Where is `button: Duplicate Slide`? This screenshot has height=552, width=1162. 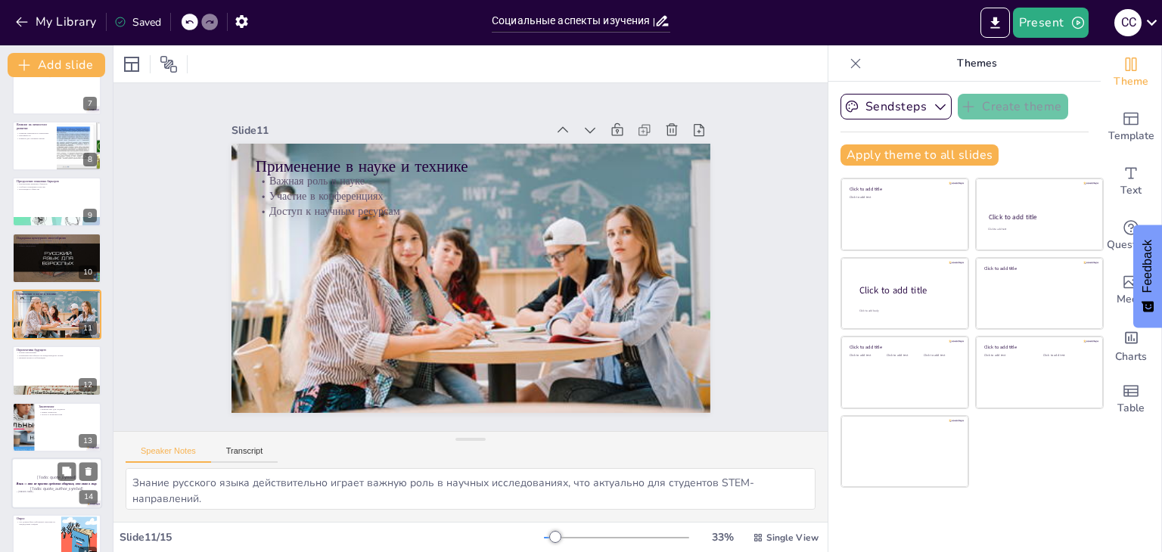 button: Duplicate Slide is located at coordinates (67, 471).